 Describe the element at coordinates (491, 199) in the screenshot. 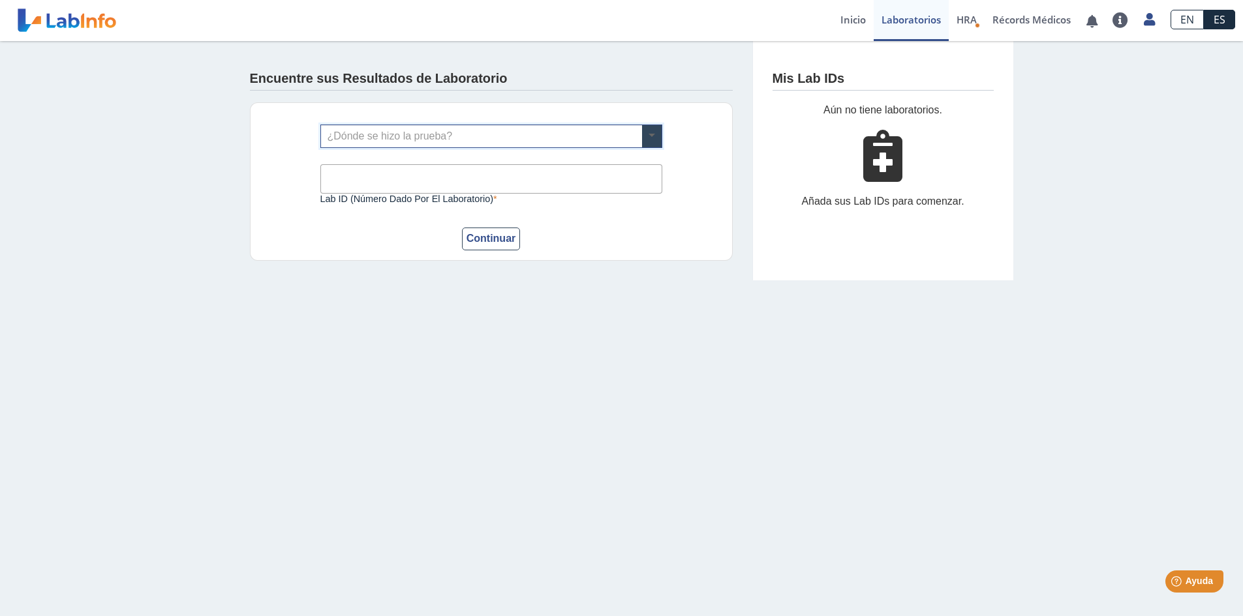

I see `label: Lab ID (número dado por el laboratorio)` at that location.